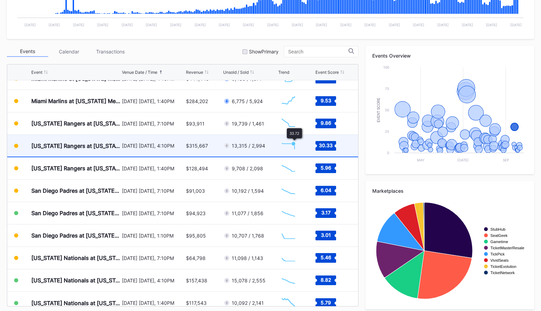 This screenshot has height=311, width=541. Describe the element at coordinates (197, 168) in the screenshot. I see `div: $128,494` at that location.